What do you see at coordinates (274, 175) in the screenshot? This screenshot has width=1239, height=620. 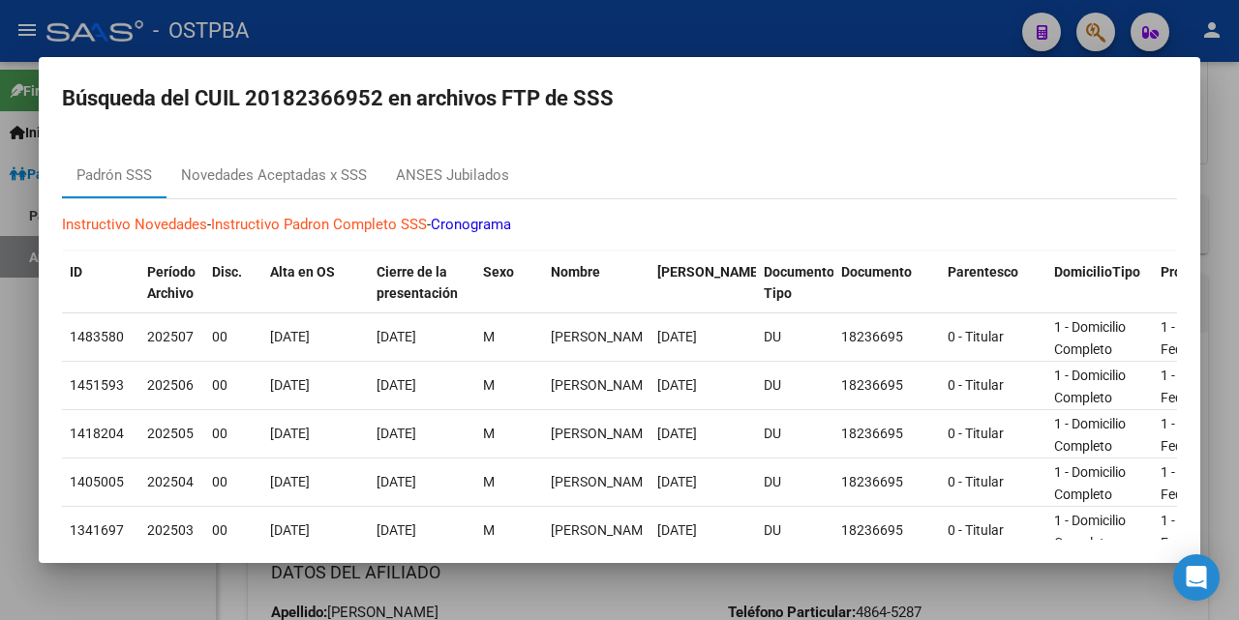 I see `div: Novedades Aceptadas x SSS` at bounding box center [274, 175].